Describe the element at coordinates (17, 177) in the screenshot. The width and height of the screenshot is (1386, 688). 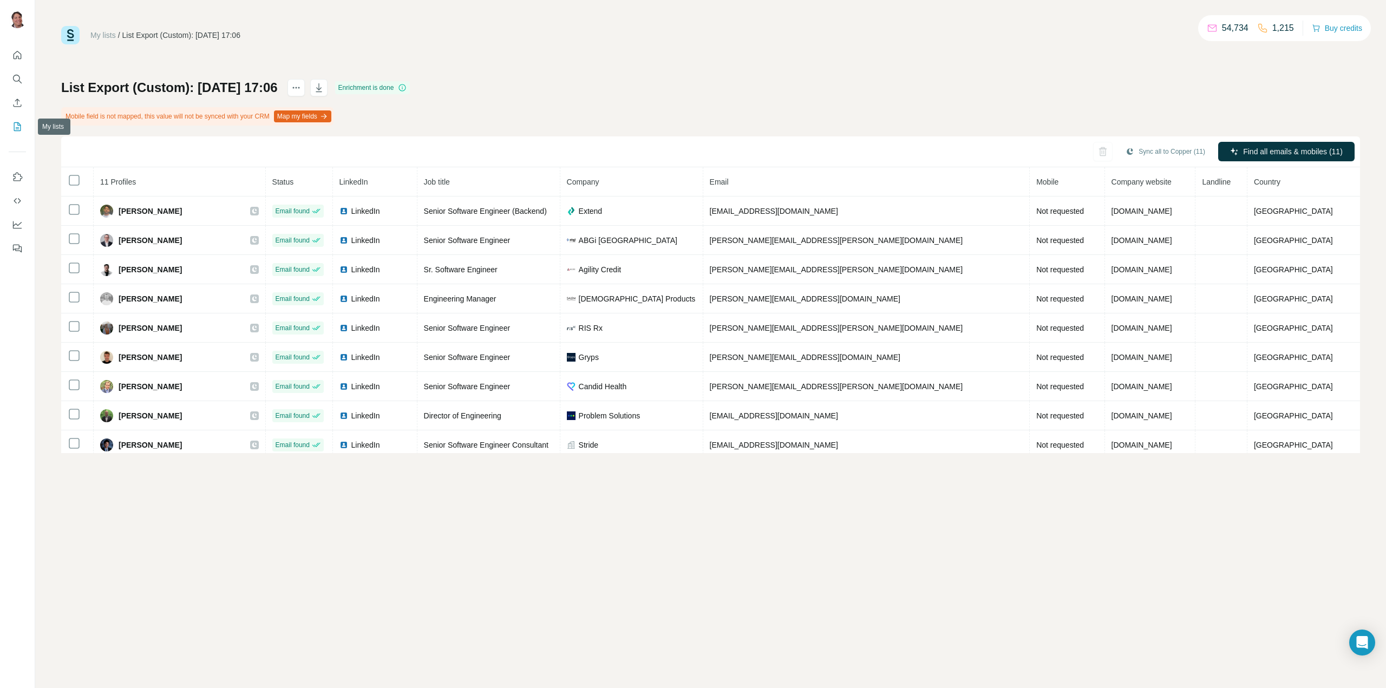
I see `button: Use Surfe on LinkedIn` at that location.